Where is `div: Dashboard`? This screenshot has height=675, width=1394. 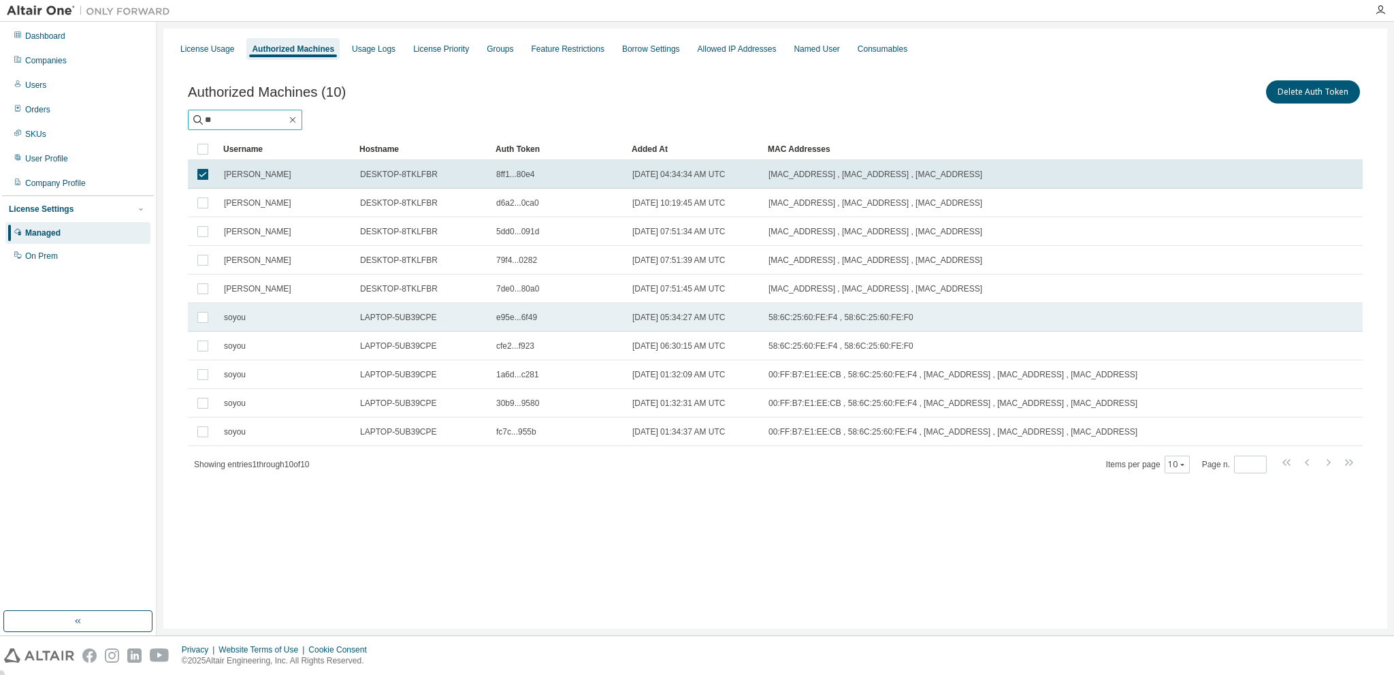
div: Dashboard is located at coordinates (45, 36).